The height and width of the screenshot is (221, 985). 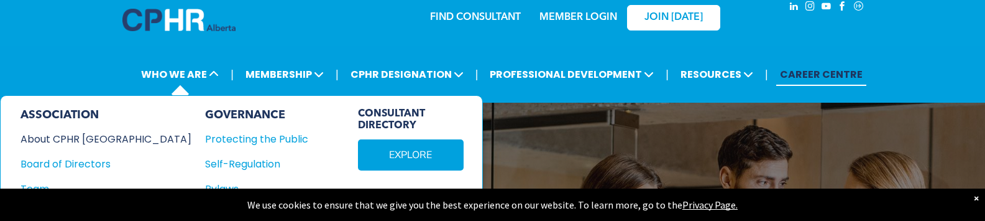 What do you see at coordinates (578, 17) in the screenshot?
I see `a: MEMBER LOGIN` at bounding box center [578, 17].